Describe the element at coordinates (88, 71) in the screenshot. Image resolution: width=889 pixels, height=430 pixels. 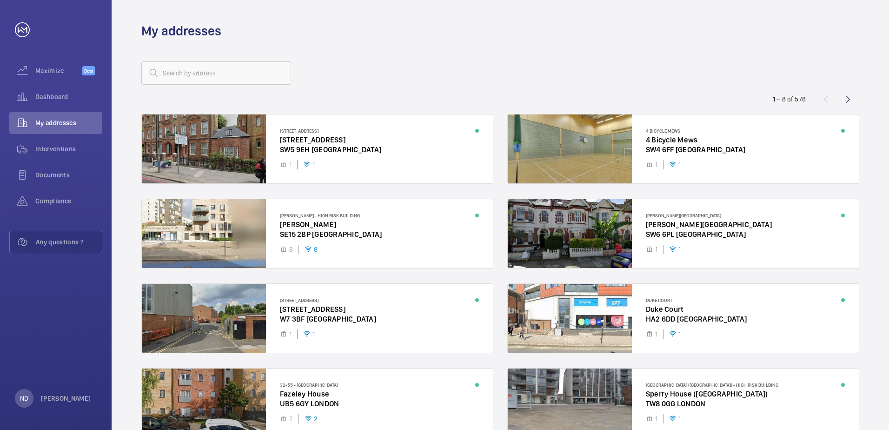
I see `span: Beta` at that location.